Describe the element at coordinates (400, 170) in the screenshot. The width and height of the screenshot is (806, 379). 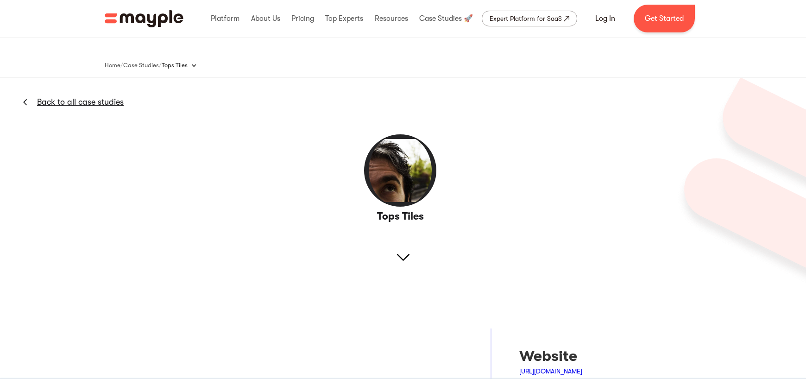
I see `img: Tops Tiles` at that location.